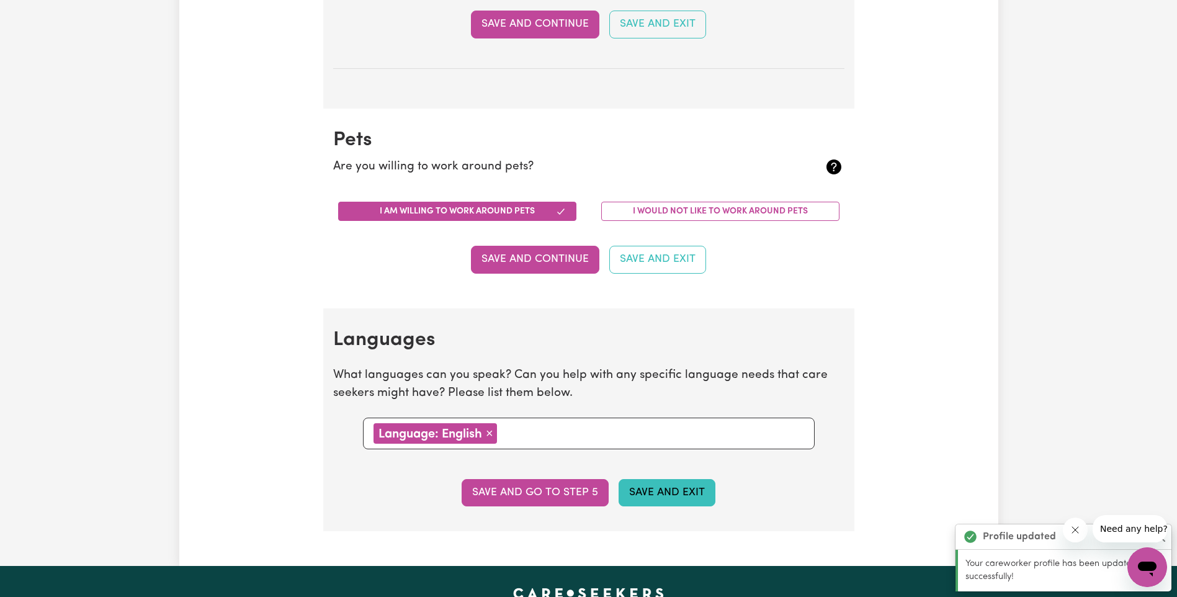  I want to click on div: Language: English, so click(435, 433).